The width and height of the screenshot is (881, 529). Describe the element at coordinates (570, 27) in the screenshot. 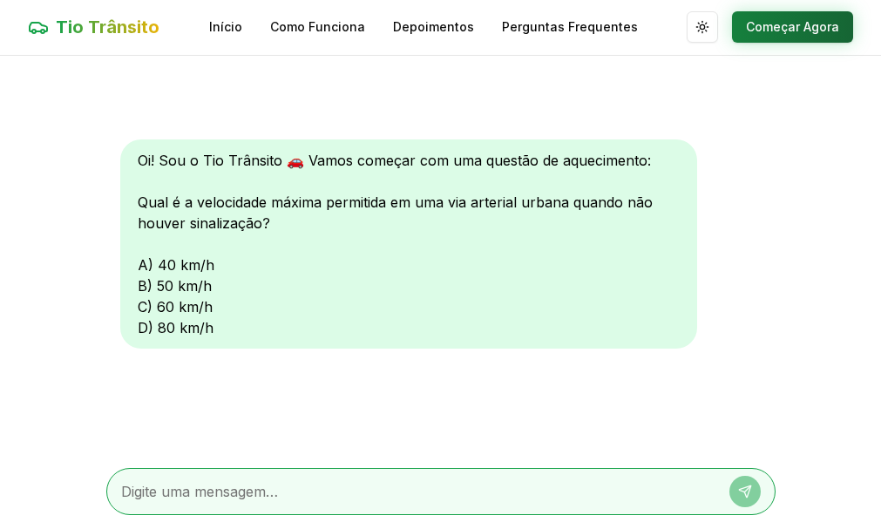

I see `a: Perguntas Frequentes` at that location.